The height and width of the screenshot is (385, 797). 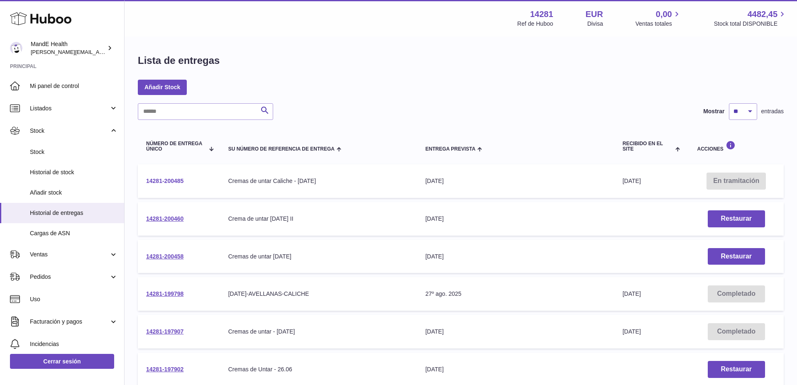 I want to click on div: Divisa, so click(x=596, y=24).